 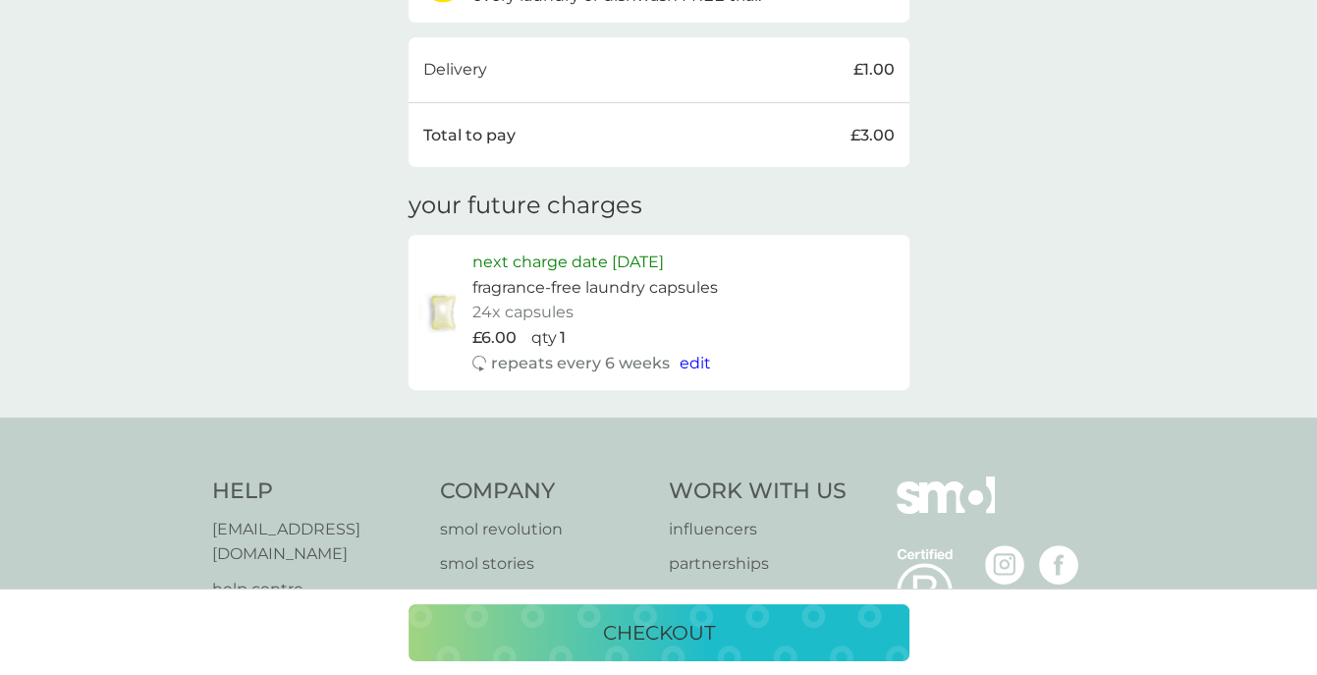 I want to click on a: smol revolution, so click(x=544, y=529).